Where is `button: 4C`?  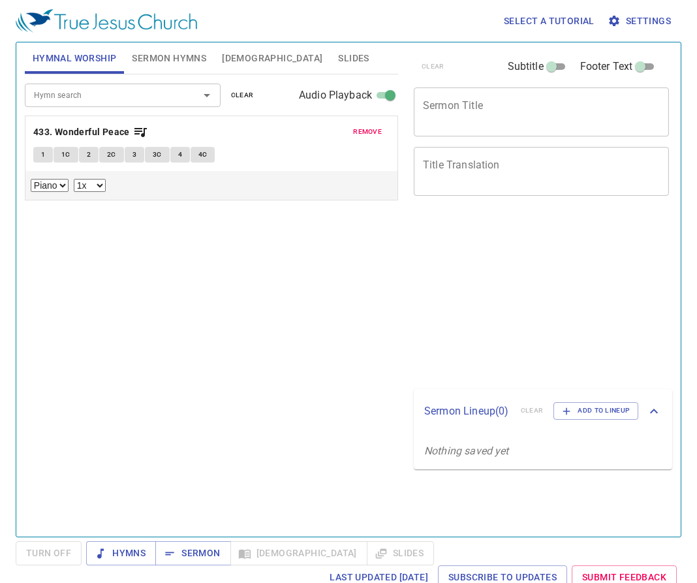 button: 4C is located at coordinates (203, 155).